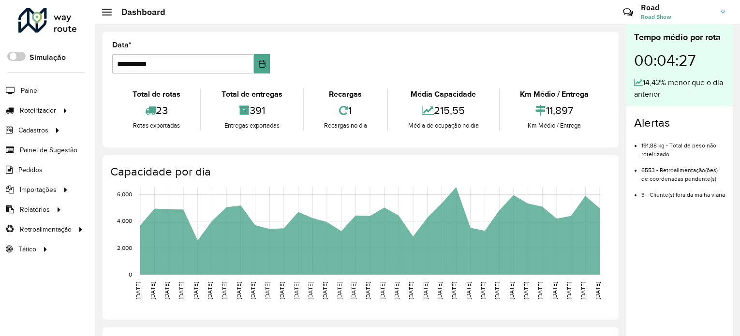 The image size is (740, 336). What do you see at coordinates (359, 172) in the screenshot?
I see `h4: Capacidade por dia` at bounding box center [359, 172].